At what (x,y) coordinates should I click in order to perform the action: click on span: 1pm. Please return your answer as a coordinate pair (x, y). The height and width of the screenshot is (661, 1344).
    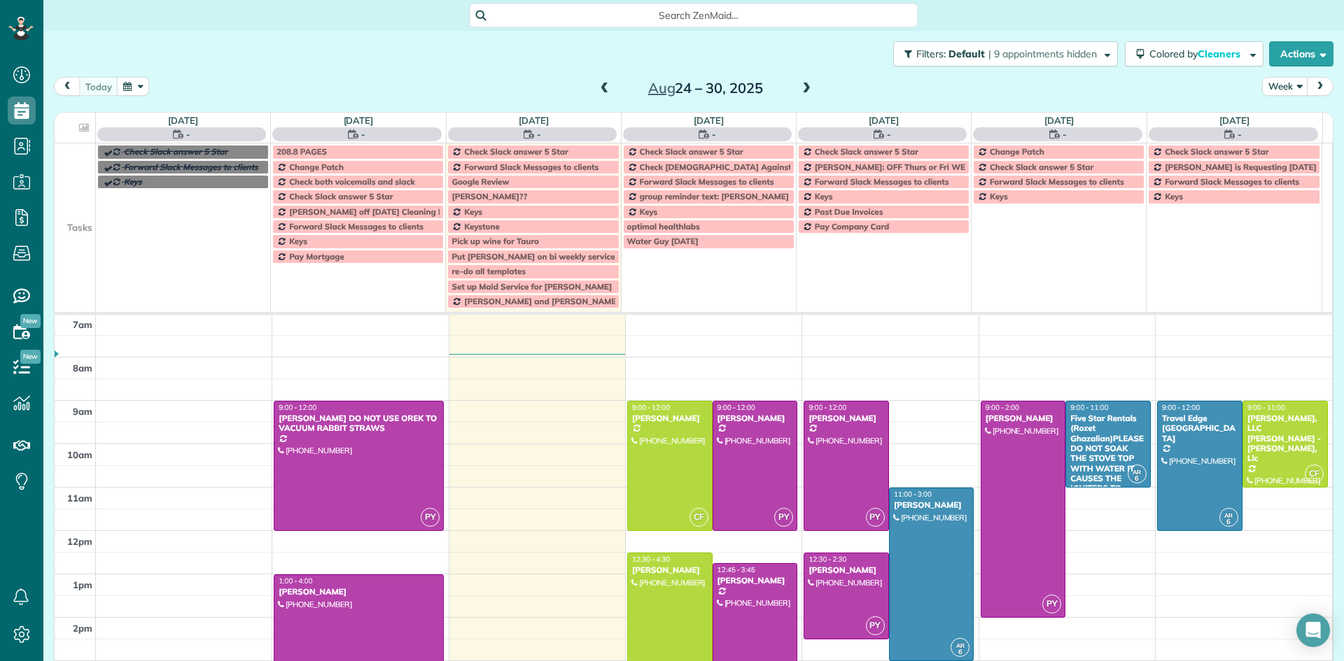
    Looking at the image, I should click on (83, 585).